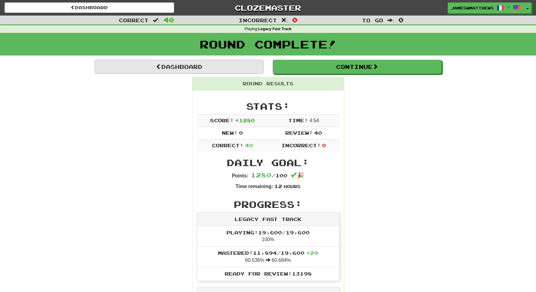 The width and height of the screenshot is (536, 292). I want to click on span: New:, so click(230, 133).